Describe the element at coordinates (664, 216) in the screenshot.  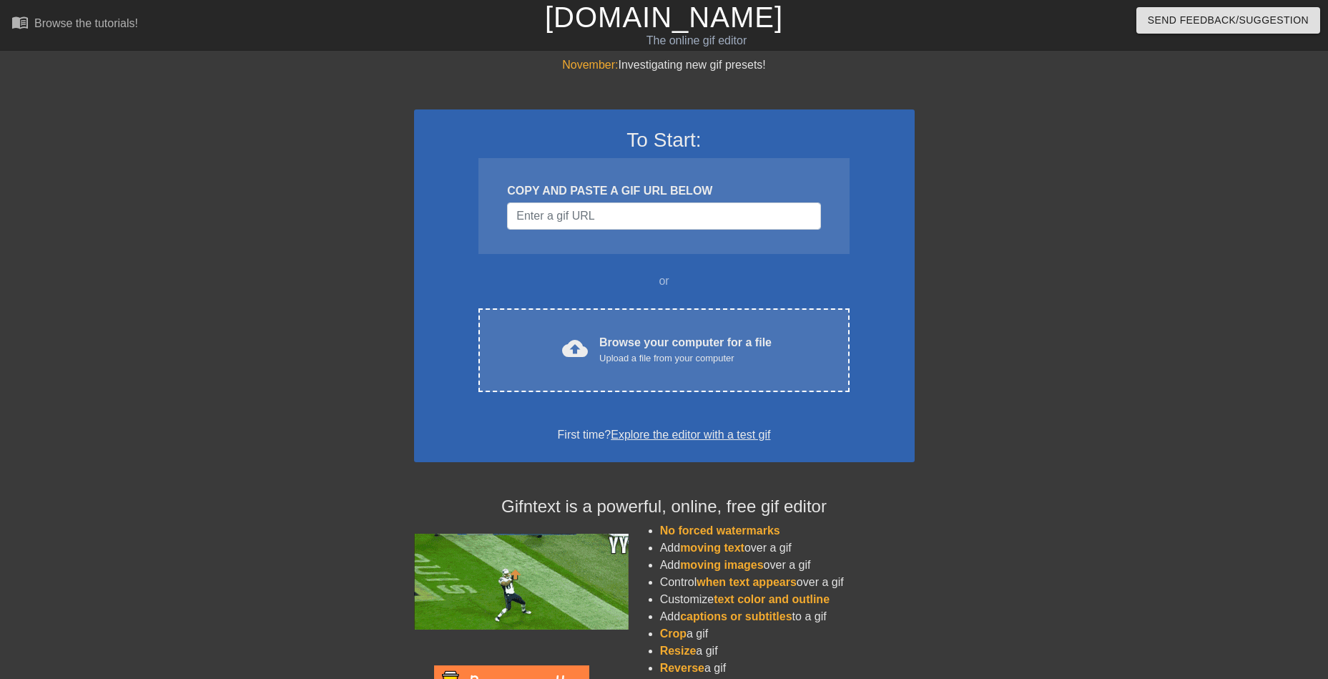
I see `input: Username` at that location.